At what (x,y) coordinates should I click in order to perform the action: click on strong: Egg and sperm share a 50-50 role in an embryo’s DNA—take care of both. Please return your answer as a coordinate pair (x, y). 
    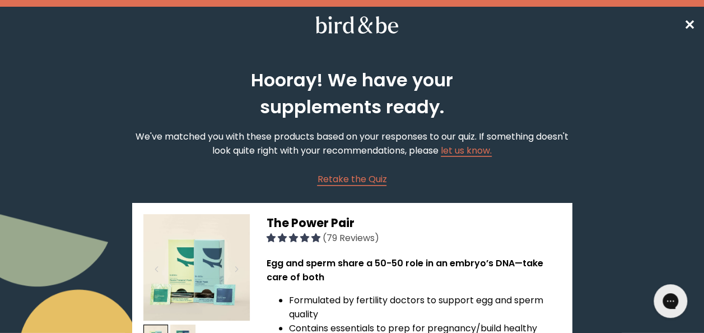
    Looking at the image, I should click on (405, 270).